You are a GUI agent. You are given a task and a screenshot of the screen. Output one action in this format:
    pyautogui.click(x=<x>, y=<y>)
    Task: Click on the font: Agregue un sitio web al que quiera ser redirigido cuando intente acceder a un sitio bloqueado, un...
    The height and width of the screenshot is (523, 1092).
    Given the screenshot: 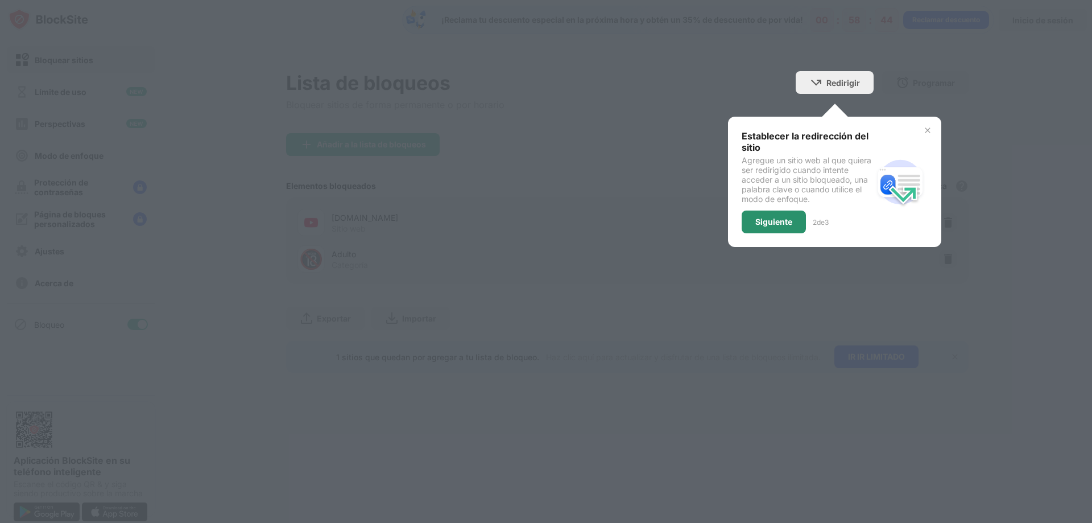 What is the action you would take?
    pyautogui.click(x=807, y=179)
    